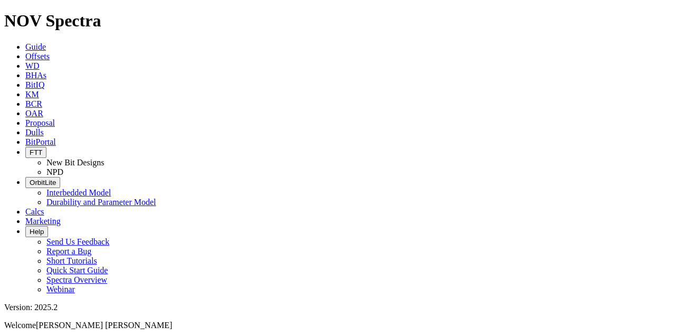 Image resolution: width=673 pixels, height=336 pixels. Describe the element at coordinates (34, 113) in the screenshot. I see `span: OAR` at that location.